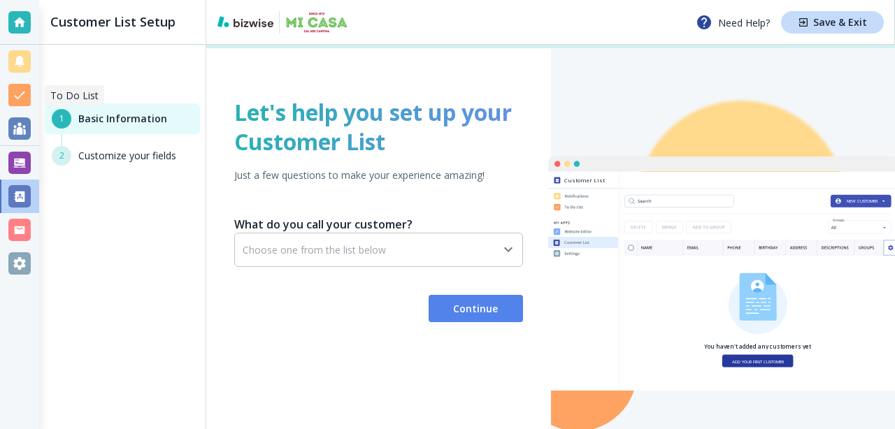 Image resolution: width=895 pixels, height=429 pixels. Describe the element at coordinates (74, 95) in the screenshot. I see `p: To Do List` at that location.